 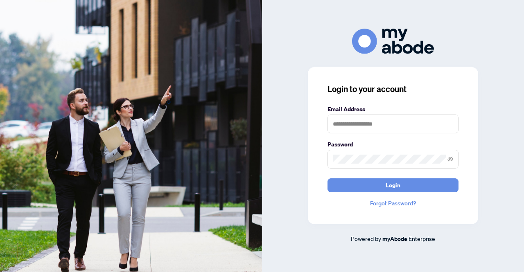 What do you see at coordinates (366, 239) in the screenshot?
I see `span: Powered by` at bounding box center [366, 239].